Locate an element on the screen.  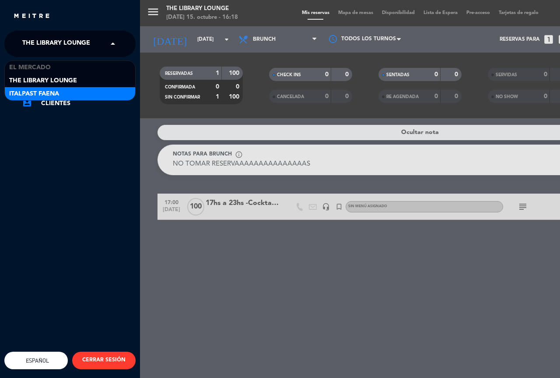
span: El Mercado is located at coordinates (30, 67).